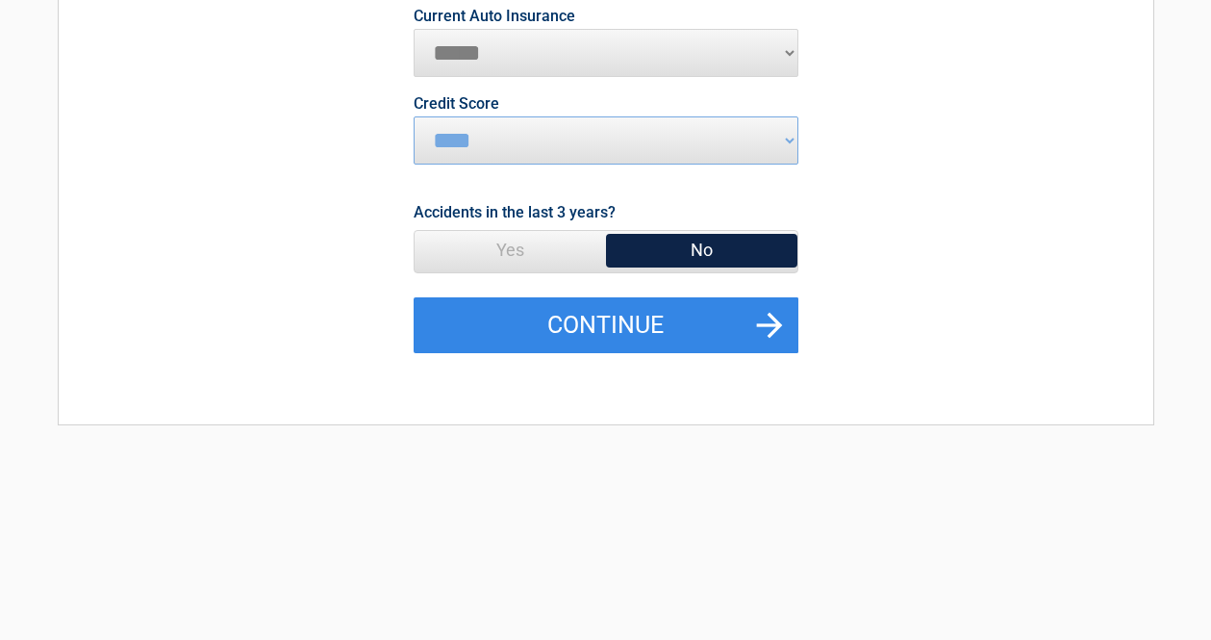  Describe the element at coordinates (606, 325) in the screenshot. I see `button: Continue` at that location.